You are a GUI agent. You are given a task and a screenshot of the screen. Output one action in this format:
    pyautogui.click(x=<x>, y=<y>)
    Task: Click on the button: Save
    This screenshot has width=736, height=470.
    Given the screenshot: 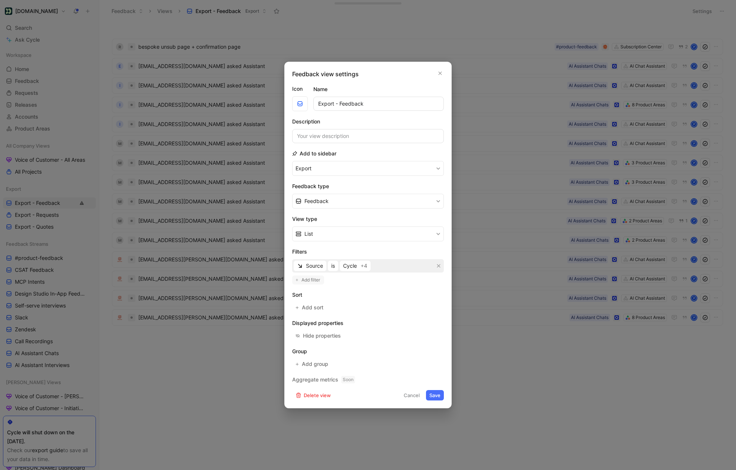 What is the action you would take?
    pyautogui.click(x=435, y=395)
    